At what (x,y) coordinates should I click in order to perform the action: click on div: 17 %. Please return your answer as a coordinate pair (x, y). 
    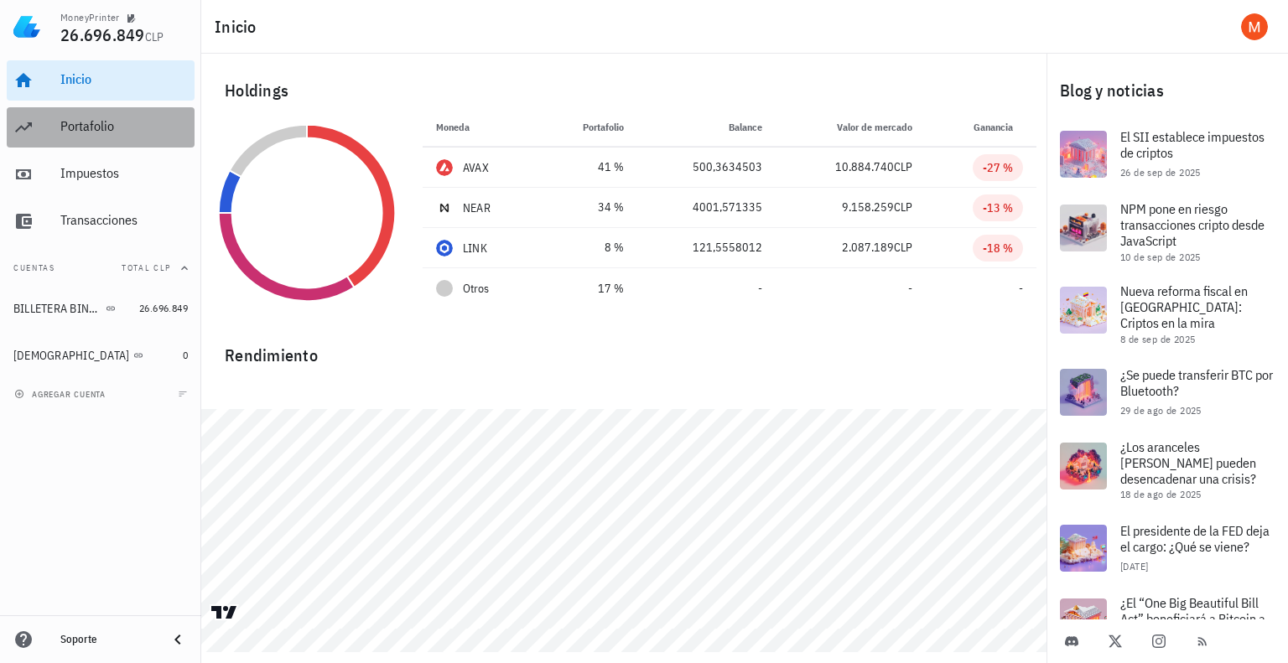
    Looking at the image, I should click on (588, 289).